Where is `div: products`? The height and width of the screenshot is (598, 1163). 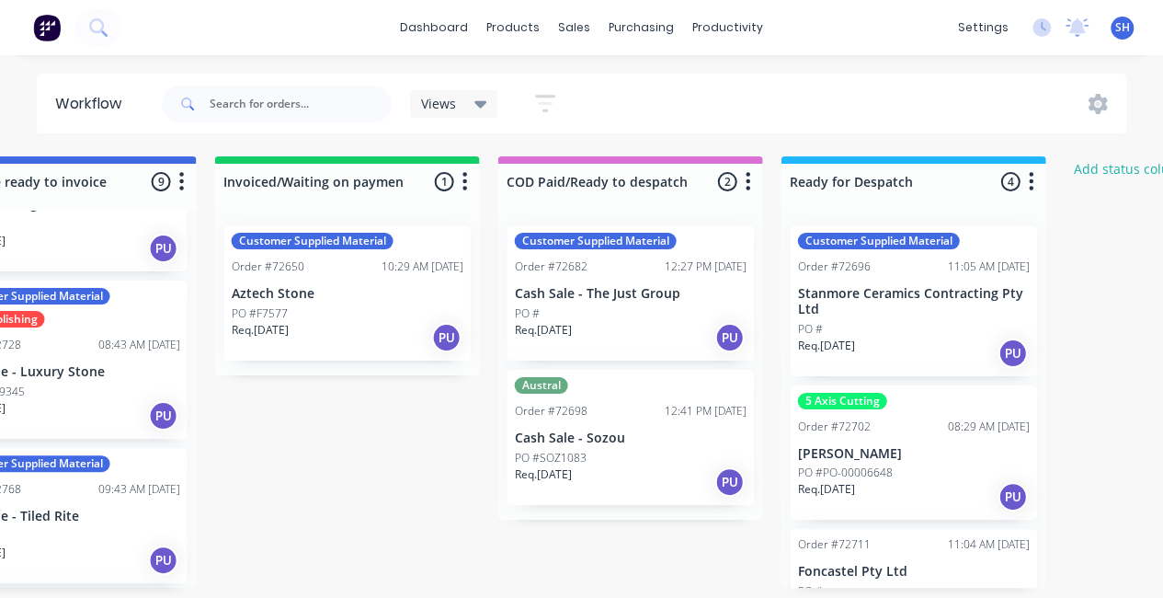 div: products is located at coordinates (513, 28).